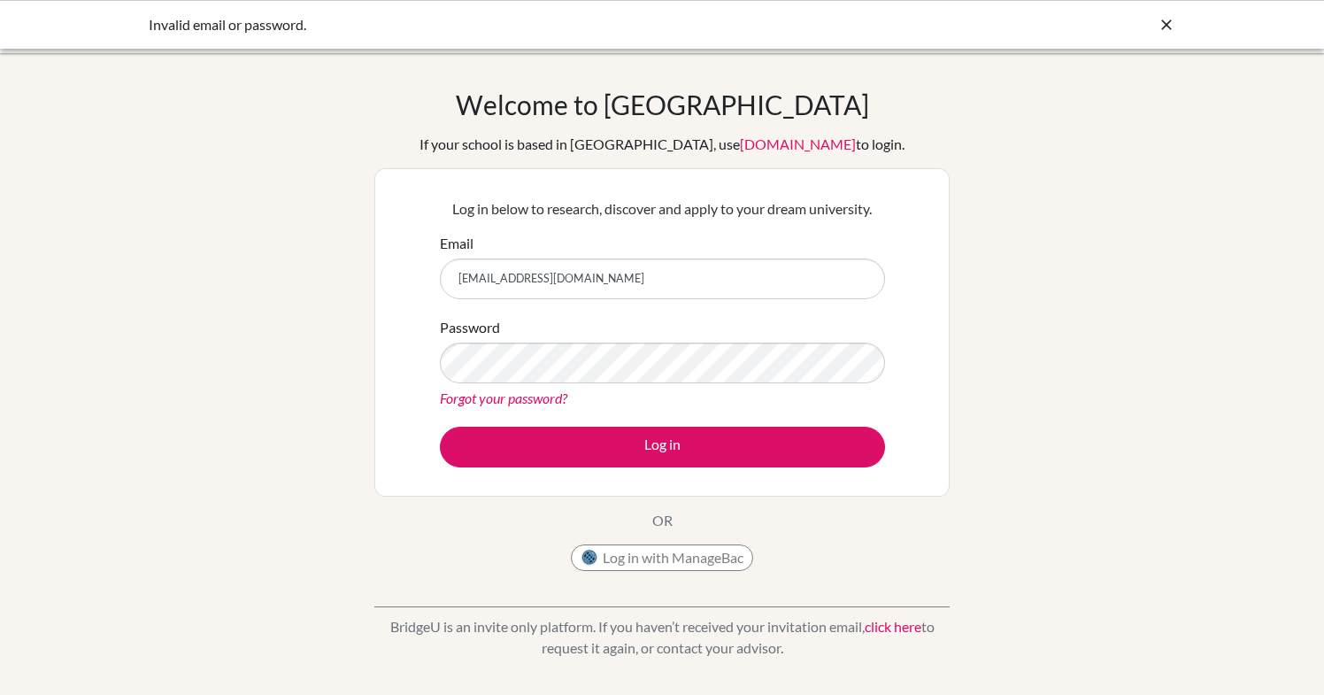  Describe the element at coordinates (662, 557) in the screenshot. I see `button: Log in with ManageBac` at that location.